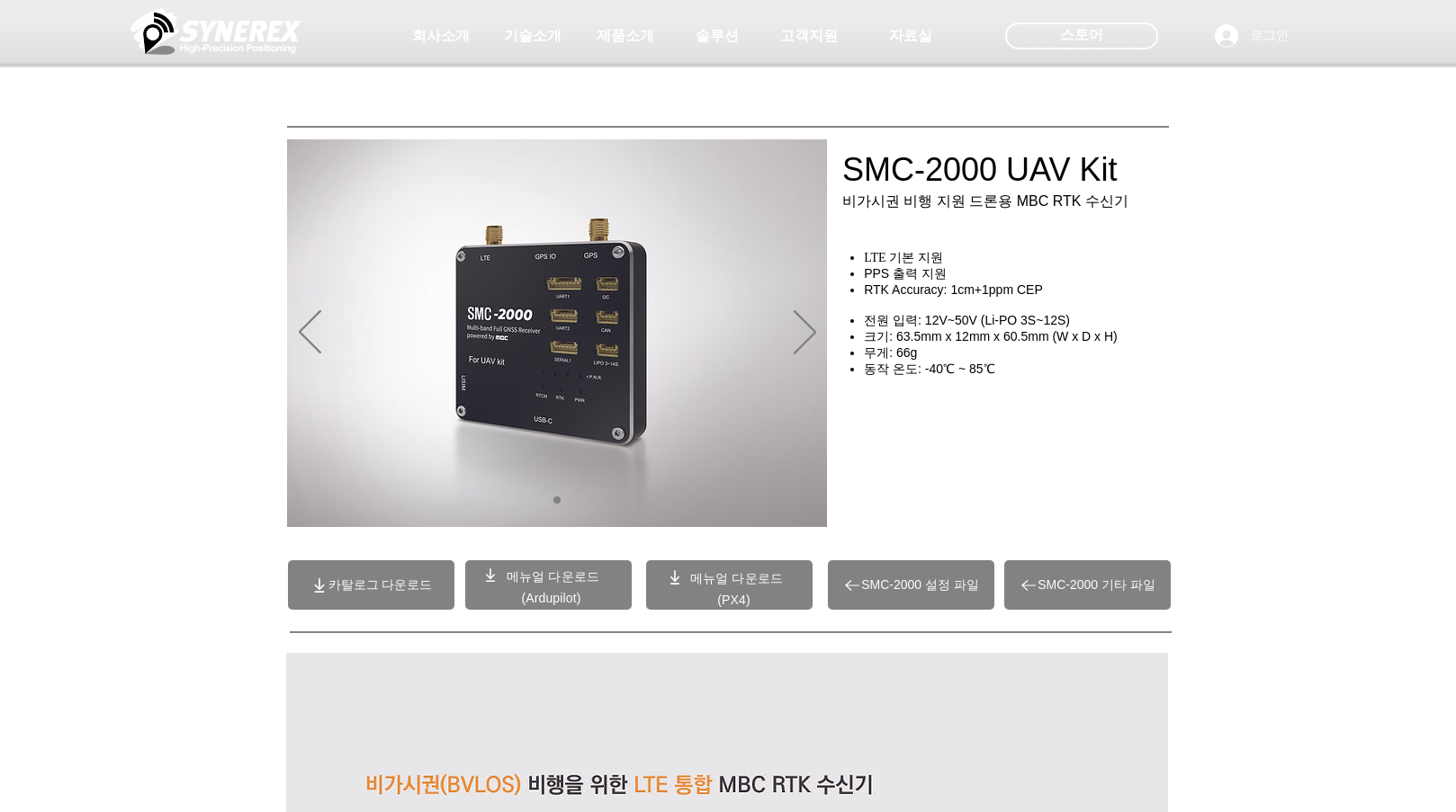 Image resolution: width=1456 pixels, height=812 pixels. Describe the element at coordinates (890, 352) in the screenshot. I see `span: 무게: 66g` at that location.